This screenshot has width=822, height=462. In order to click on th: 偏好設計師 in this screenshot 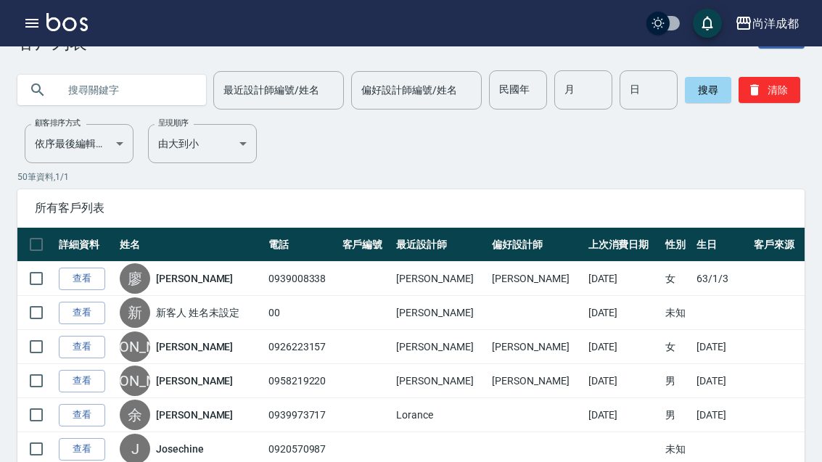, I will do `click(536, 244)`.